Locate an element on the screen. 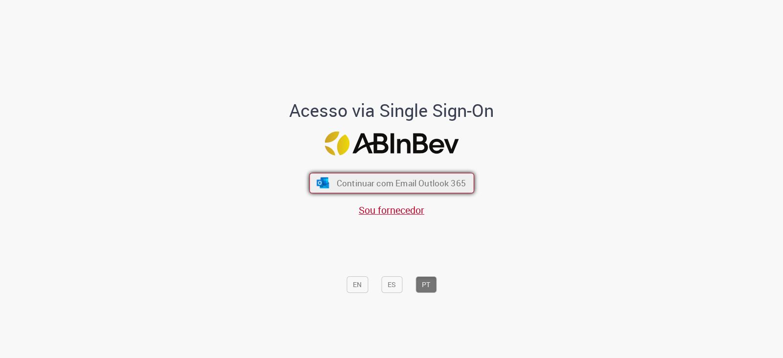  img: ícone Azure/Microsoft 360 is located at coordinates (323, 183).